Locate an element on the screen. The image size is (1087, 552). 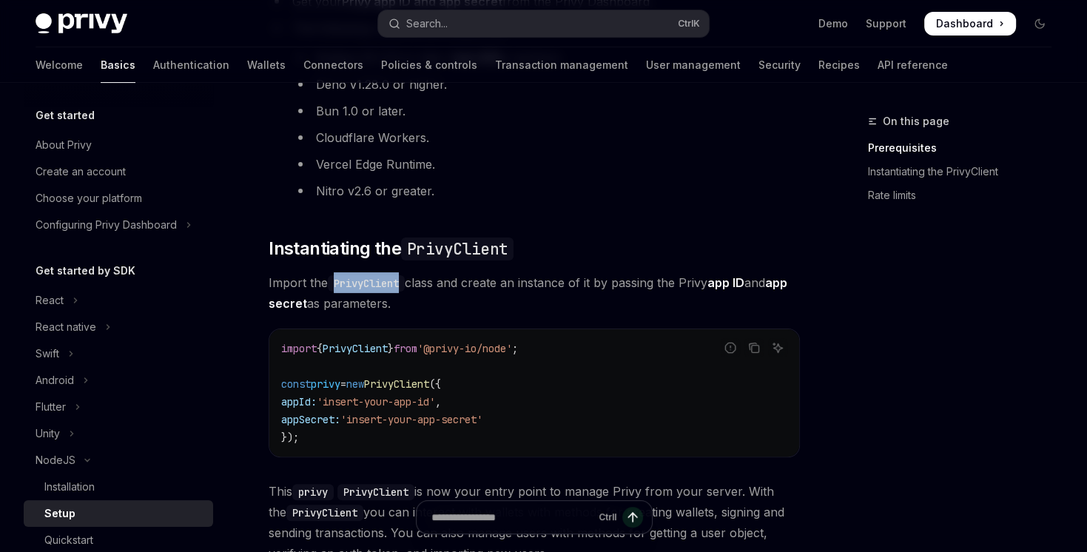
span: privy is located at coordinates (326, 384).